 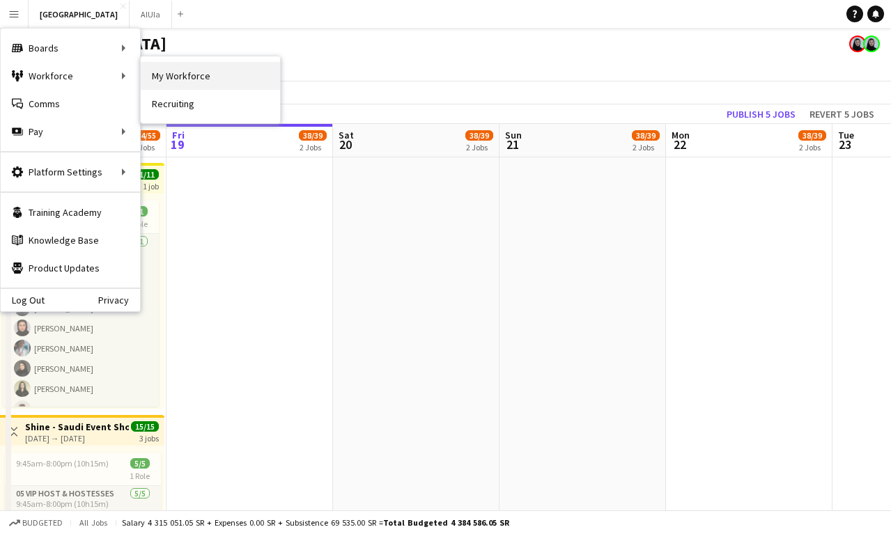 What do you see at coordinates (93, 522) in the screenshot?
I see `span: All jobs` at bounding box center [93, 522].